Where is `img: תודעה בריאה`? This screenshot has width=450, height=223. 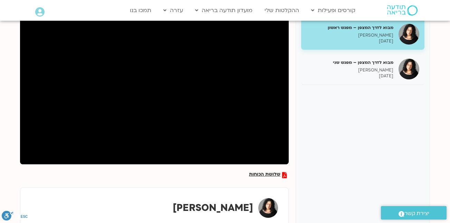 img: תודעה בריאה is located at coordinates (403, 10).